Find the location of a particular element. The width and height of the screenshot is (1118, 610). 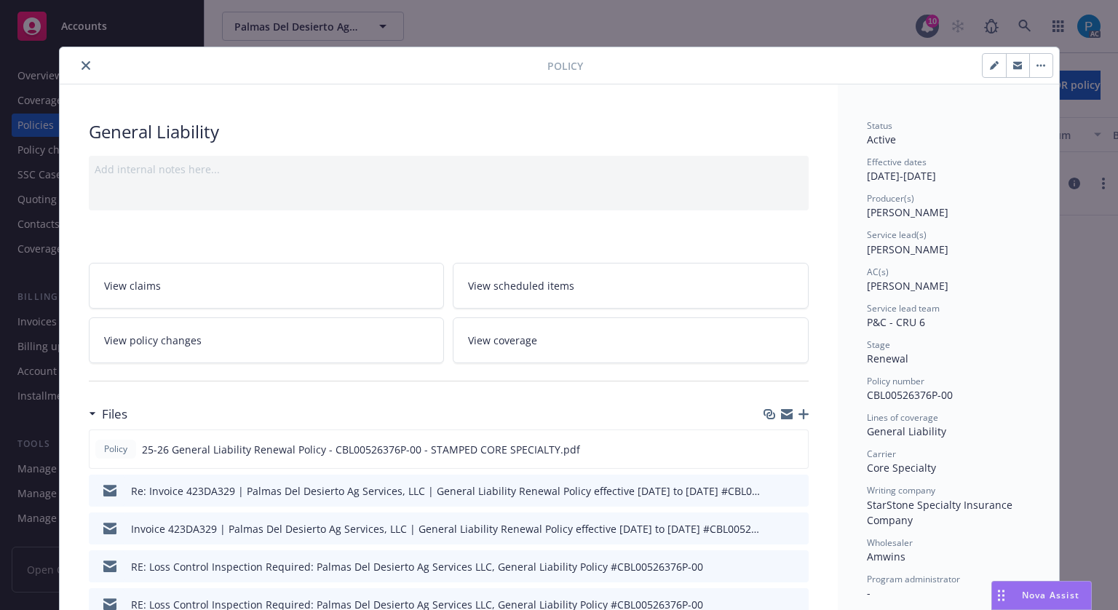

span: Core Specialty is located at coordinates (901, 467).